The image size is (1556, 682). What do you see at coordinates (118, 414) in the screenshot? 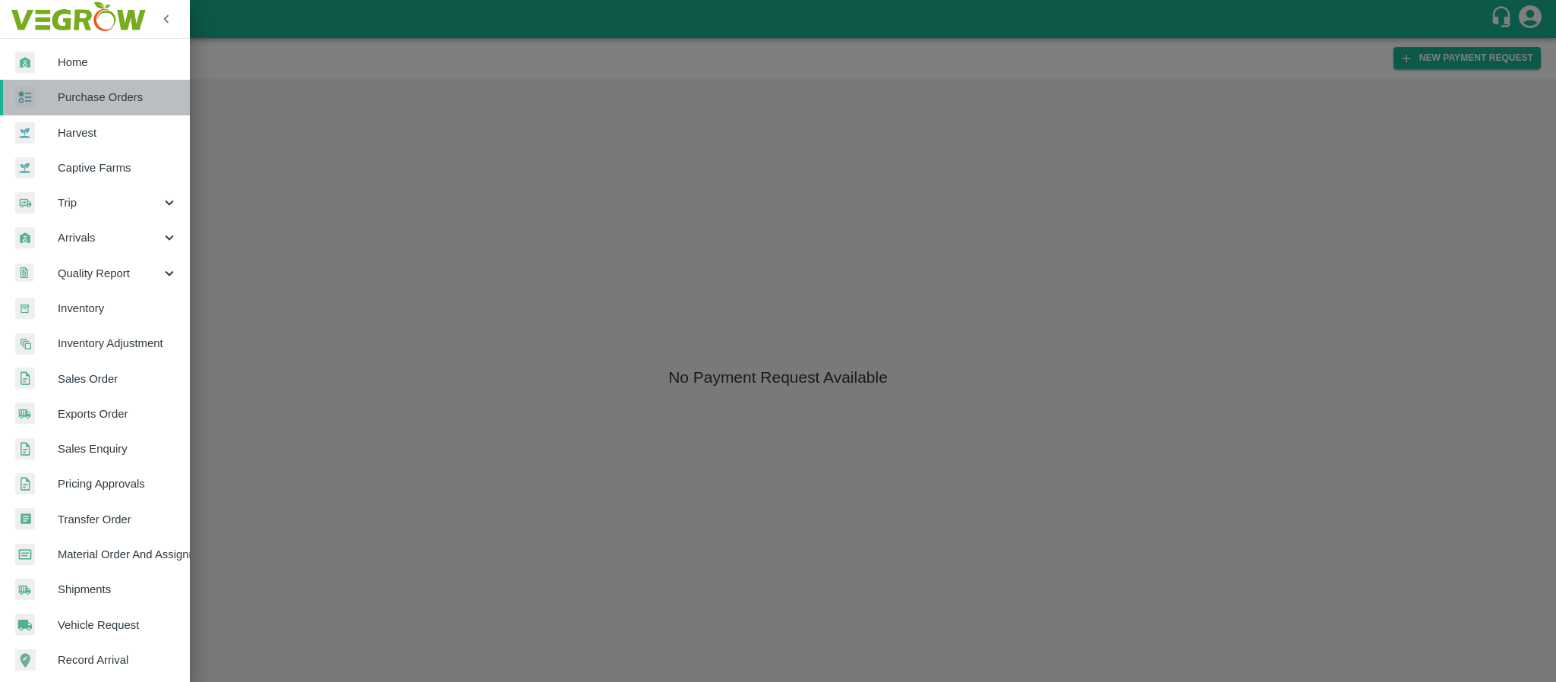
I see `span: Exports Order` at bounding box center [118, 414].